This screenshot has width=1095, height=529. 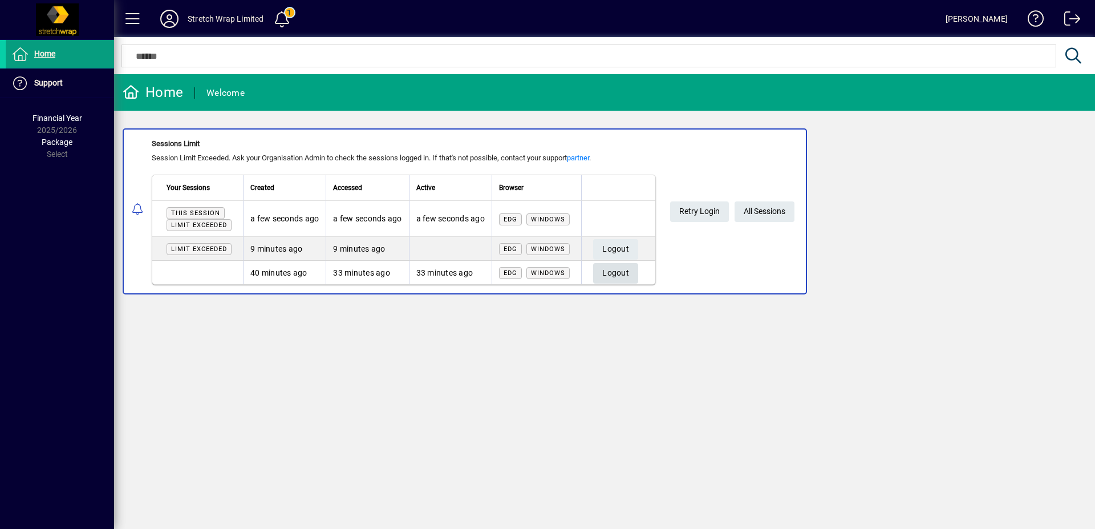 I want to click on button: Retry Login, so click(x=699, y=212).